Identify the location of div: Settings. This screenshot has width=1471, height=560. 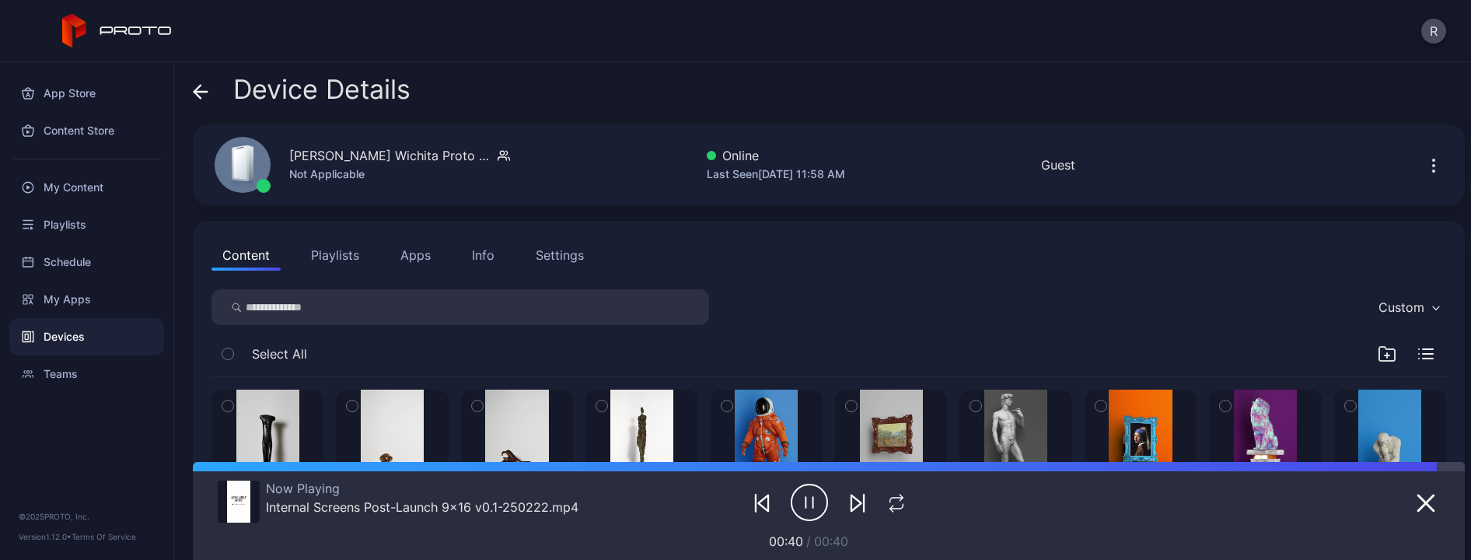
(560, 255).